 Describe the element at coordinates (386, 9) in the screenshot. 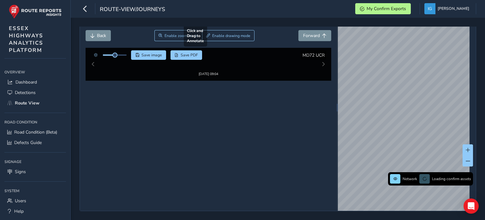

I see `span: My Confirm Exports` at that location.